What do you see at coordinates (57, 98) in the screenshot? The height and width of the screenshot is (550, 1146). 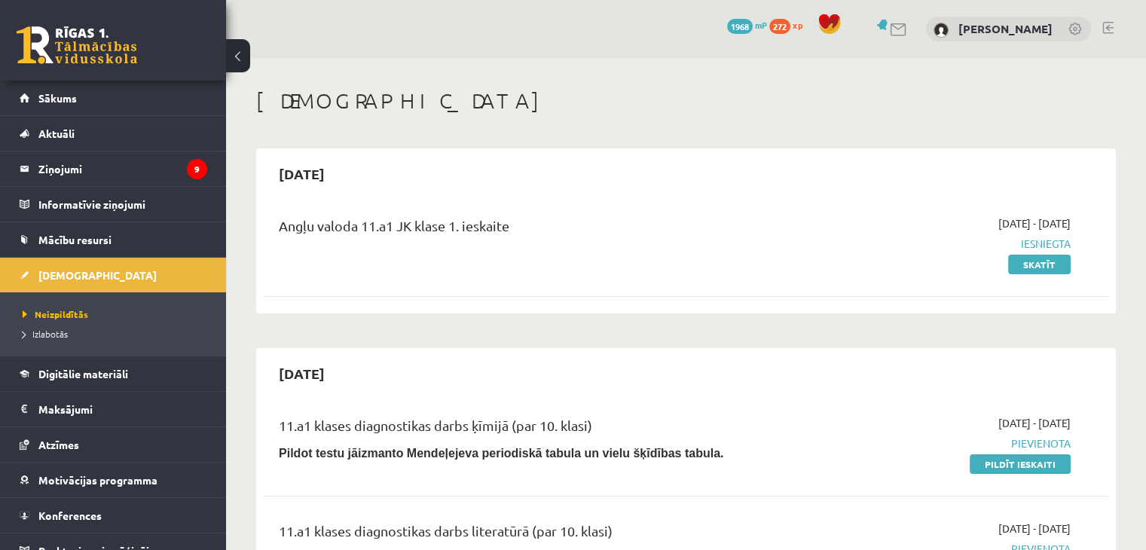 I see `span: Sākums` at bounding box center [57, 98].